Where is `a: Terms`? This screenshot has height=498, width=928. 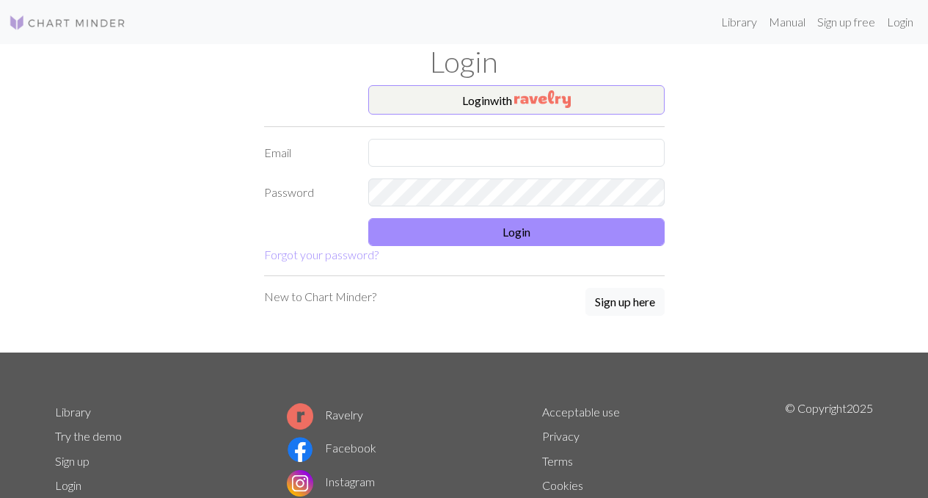 a: Terms is located at coordinates (558, 460).